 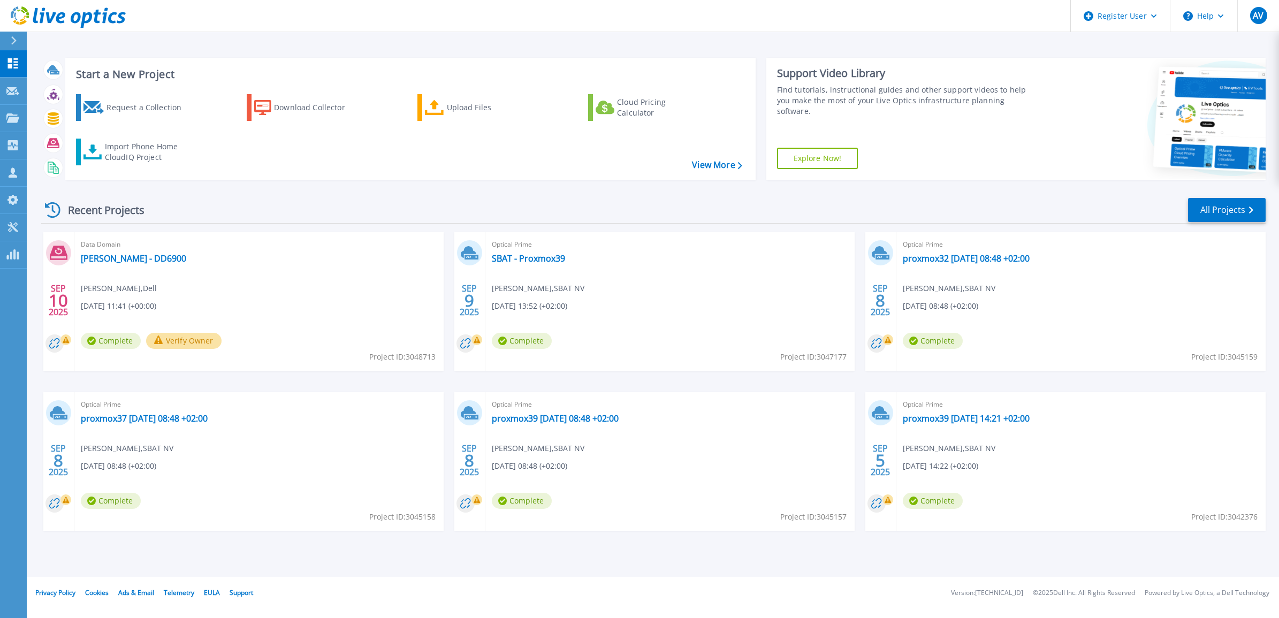 I want to click on button: Verify Owner, so click(x=184, y=341).